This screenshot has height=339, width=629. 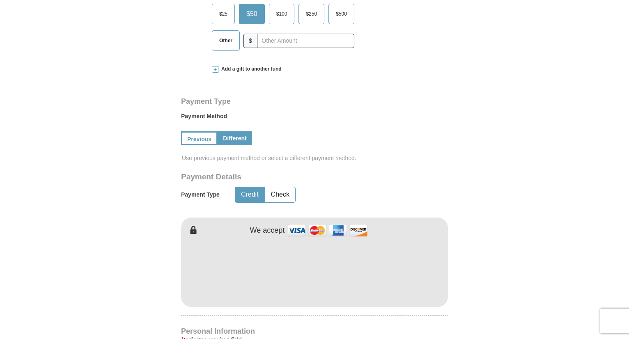 I want to click on label: Payment Method, so click(x=315, y=118).